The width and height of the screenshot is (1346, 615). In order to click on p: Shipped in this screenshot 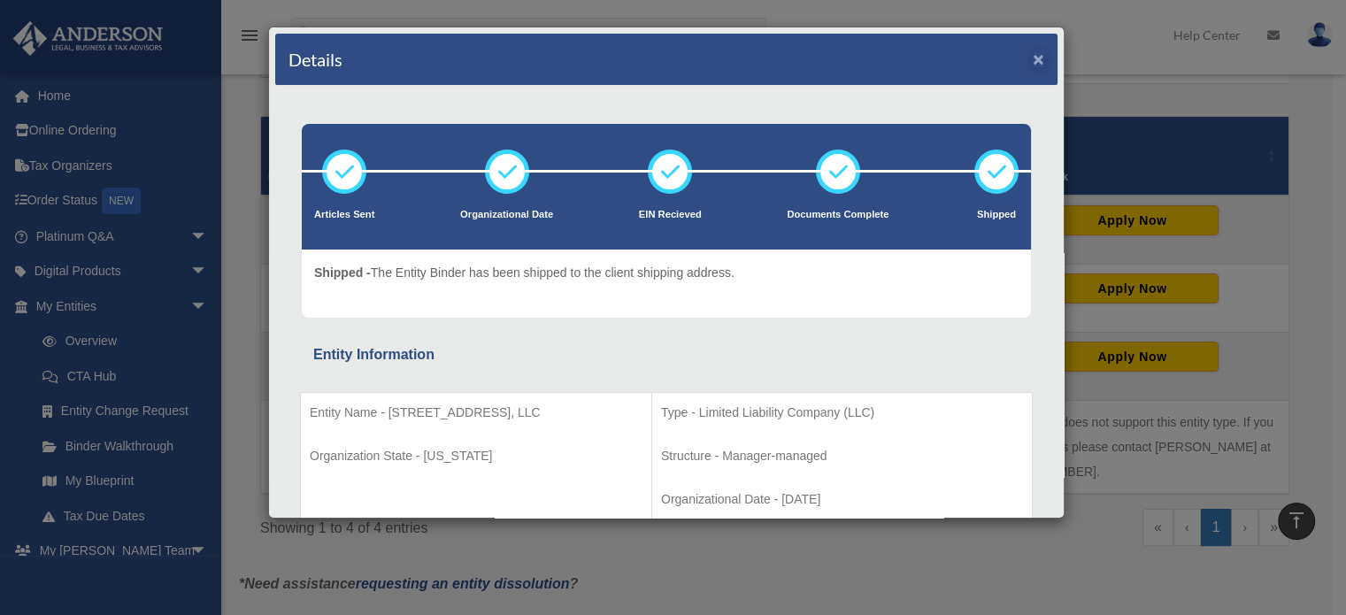, I will do `click(996, 215)`.